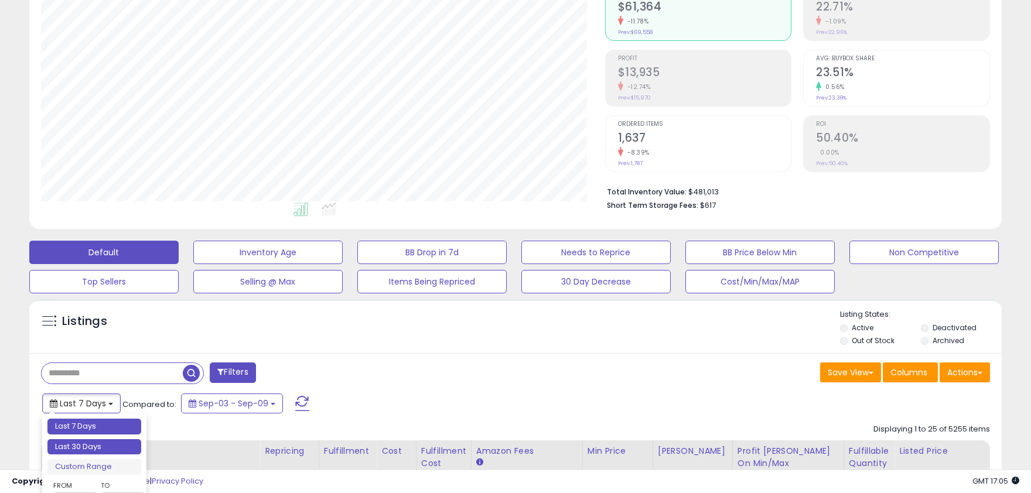 This screenshot has height=493, width=1031. What do you see at coordinates (432, 252) in the screenshot?
I see `button: BB Drop in 7d` at bounding box center [432, 252].